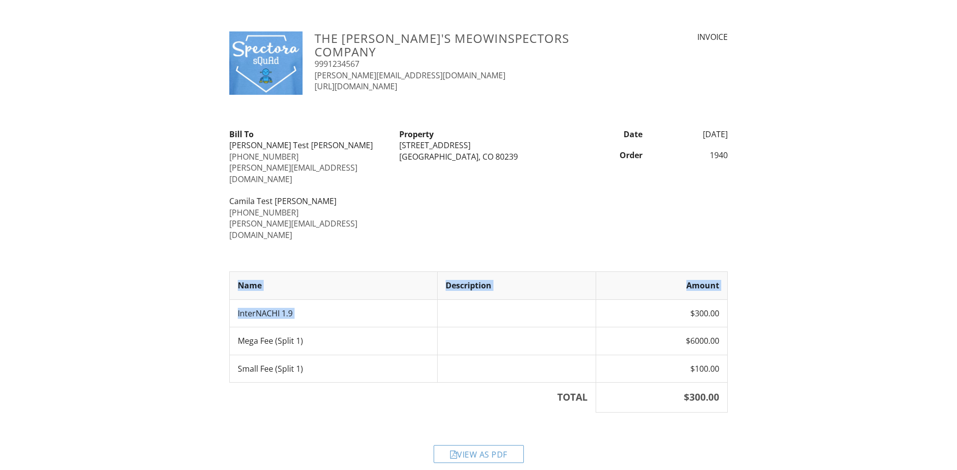 This screenshot has height=470, width=957. Describe the element at coordinates (334, 368) in the screenshot. I see `td: Small Fee (Split 1)` at that location.